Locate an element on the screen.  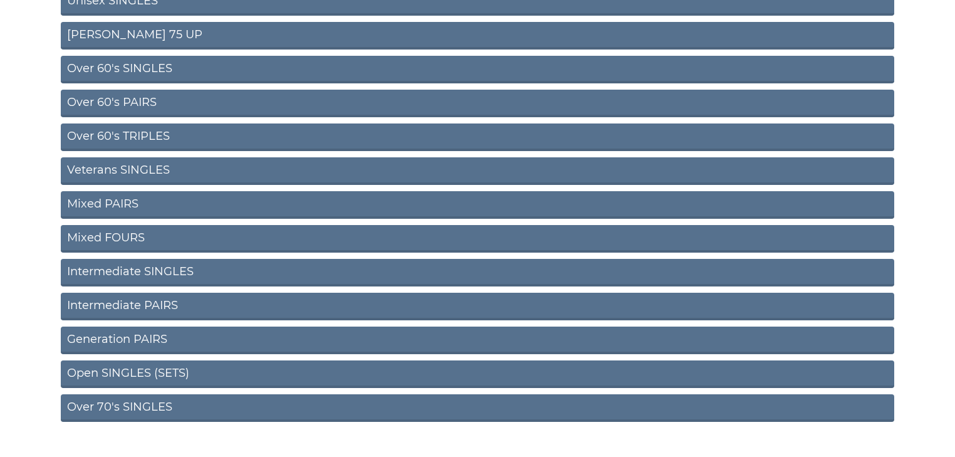
a: Over 60's SINGLES is located at coordinates (477, 70).